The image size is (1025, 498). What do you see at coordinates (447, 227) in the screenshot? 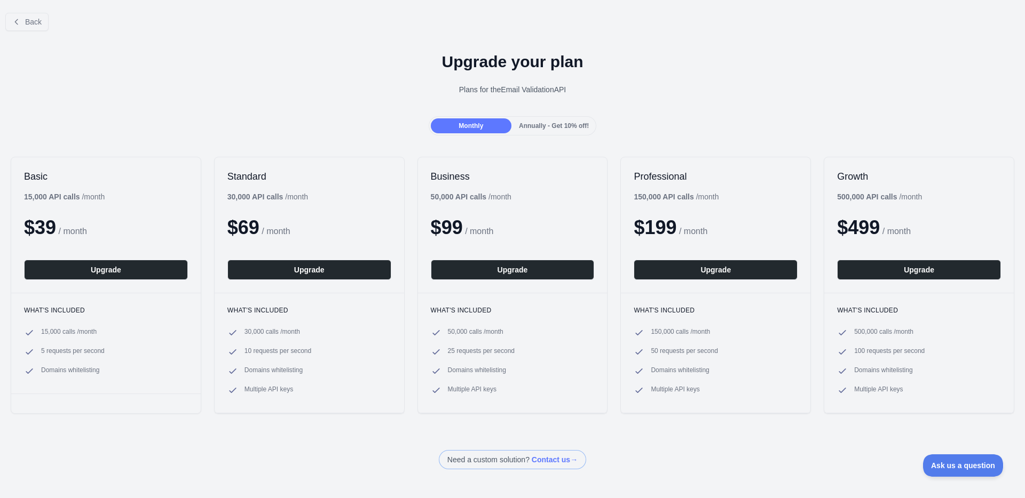
I see `span: $ 99` at bounding box center [447, 227].